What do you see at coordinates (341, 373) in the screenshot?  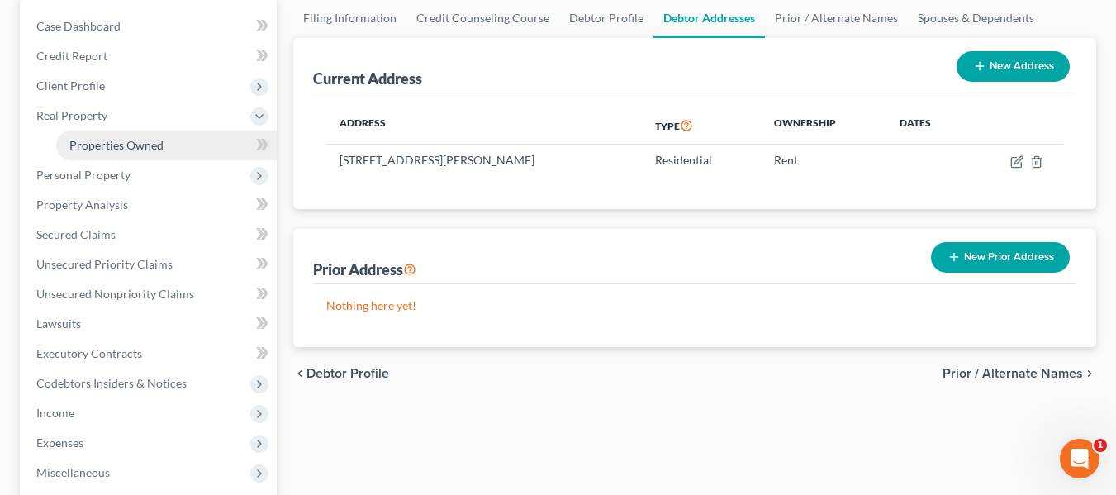 I see `button: chevron_left Debtor Profile` at bounding box center [341, 373].